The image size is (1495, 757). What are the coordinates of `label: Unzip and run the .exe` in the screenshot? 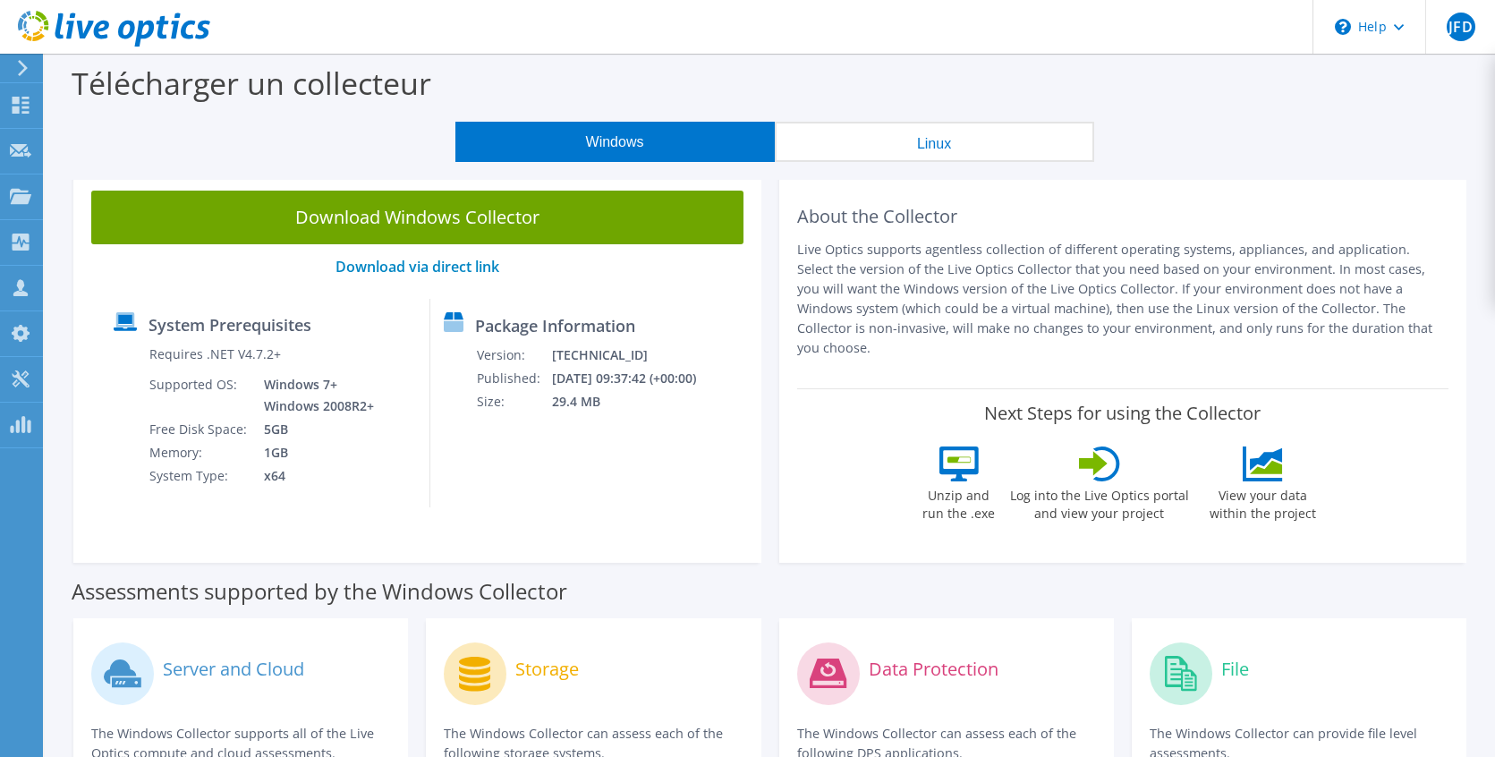 It's located at (959, 502).